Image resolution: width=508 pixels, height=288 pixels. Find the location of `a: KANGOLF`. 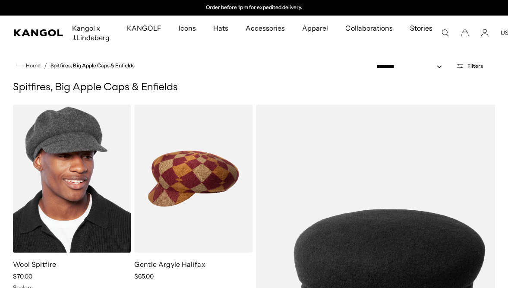

a: KANGOLF is located at coordinates (144, 28).